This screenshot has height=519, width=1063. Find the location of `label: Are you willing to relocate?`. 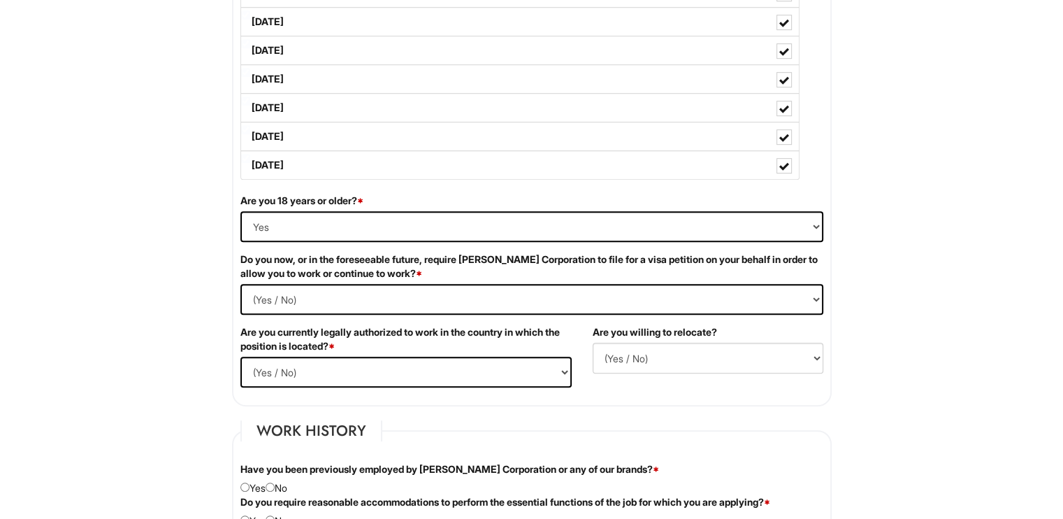

label: Are you willing to relocate? is located at coordinates (655, 332).